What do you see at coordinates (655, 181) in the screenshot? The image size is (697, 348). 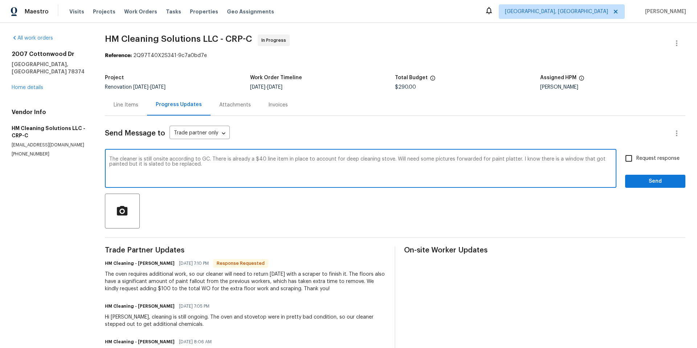 I see `span: Send` at bounding box center [655, 181].